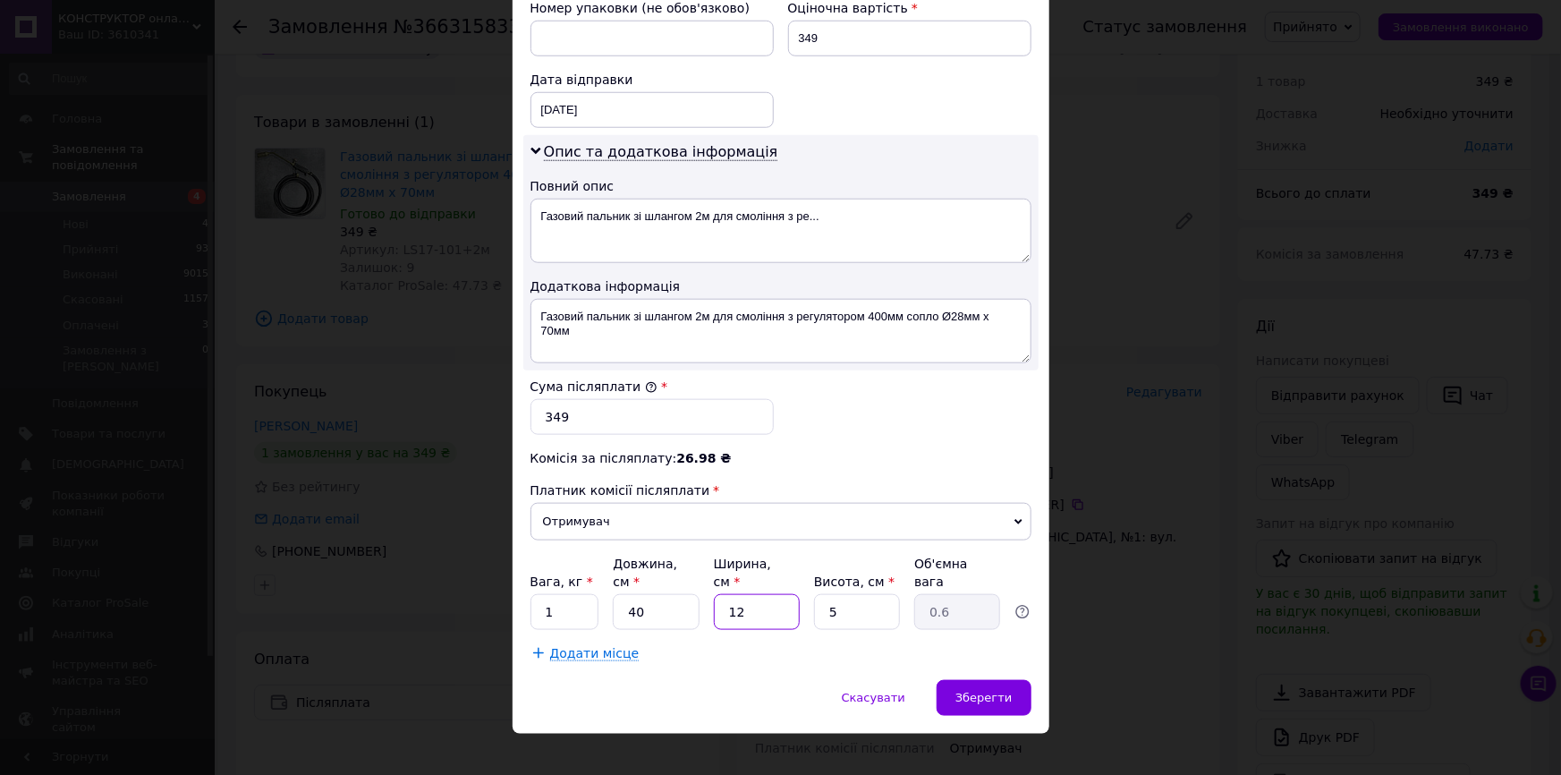  What do you see at coordinates (703, 458) in the screenshot?
I see `span: 26.98 ₴` at bounding box center [703, 458].